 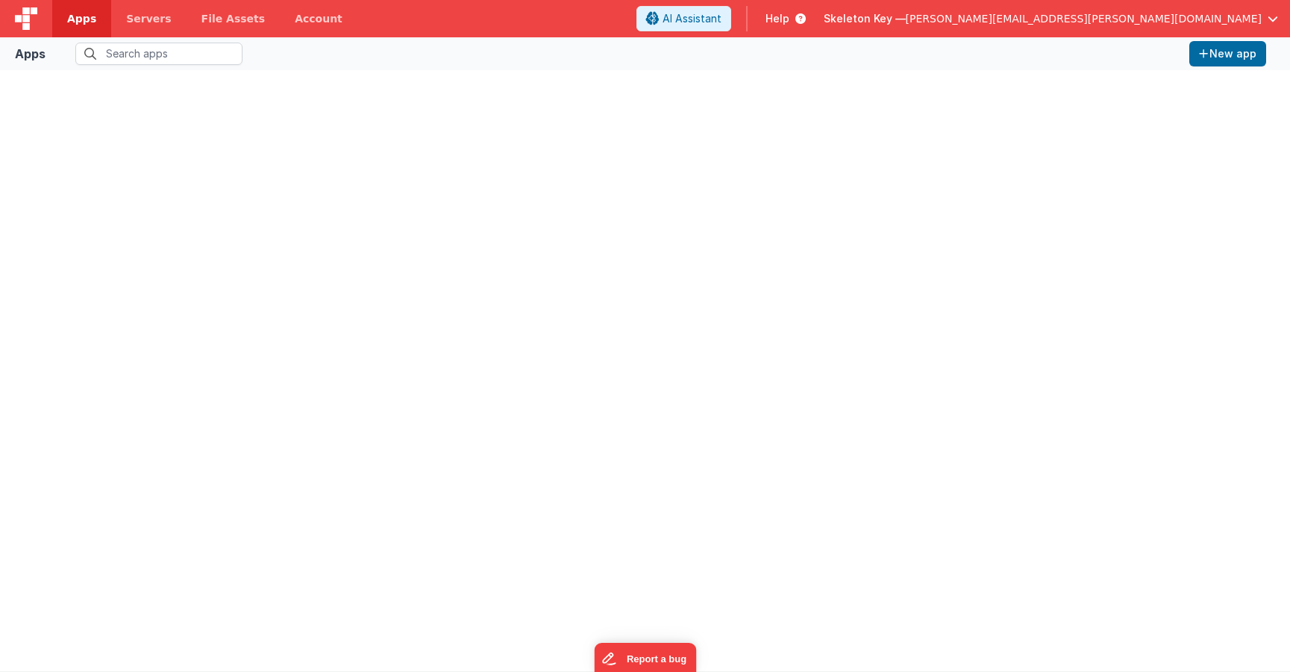 What do you see at coordinates (1228, 54) in the screenshot?
I see `button: New app` at bounding box center [1228, 54].